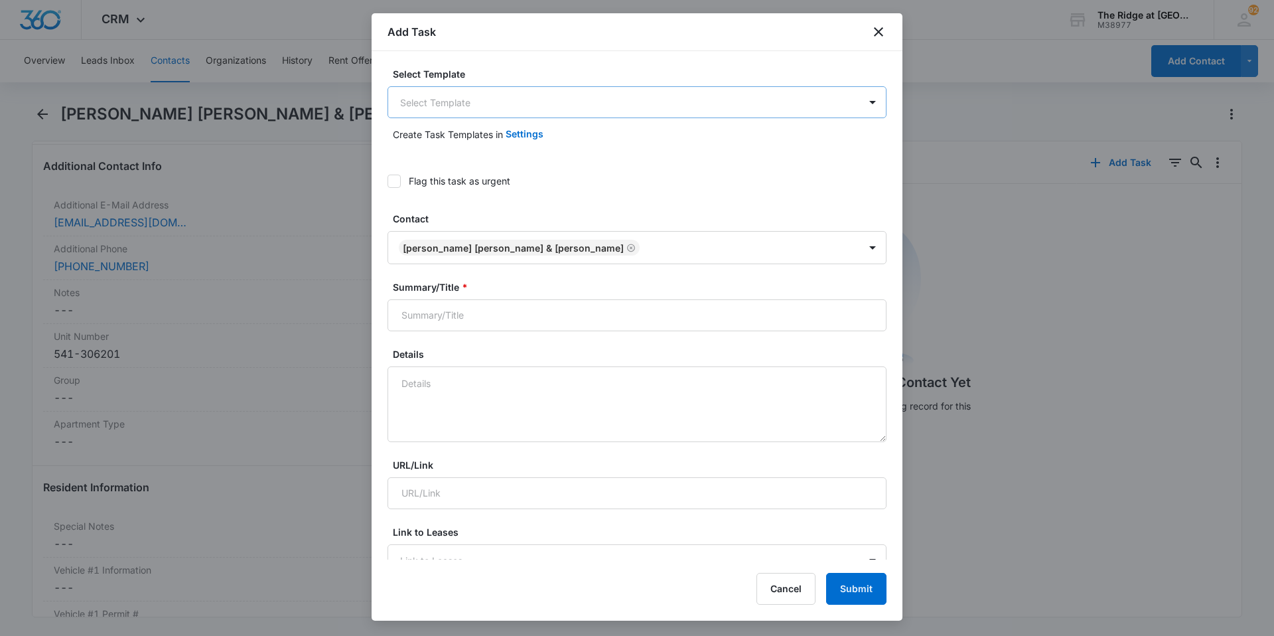  I want to click on label: Contact, so click(642, 218).